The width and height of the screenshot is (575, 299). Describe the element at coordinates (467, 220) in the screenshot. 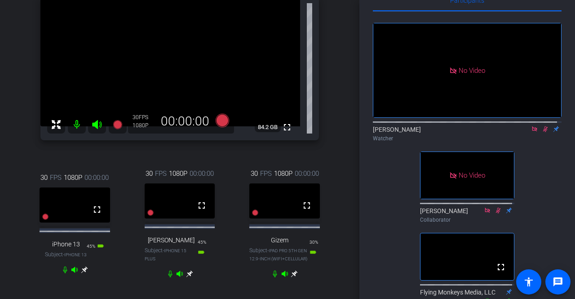

I see `div: Collaborator` at that location.